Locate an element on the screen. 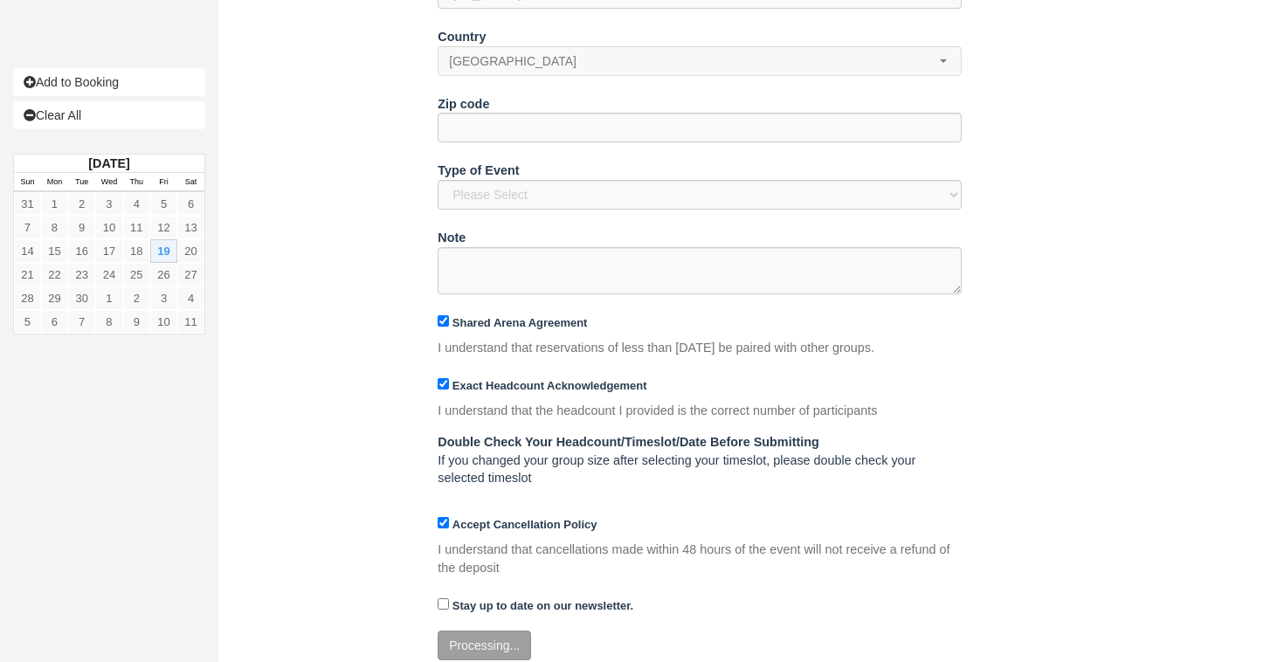 This screenshot has height=662, width=1284. p: If you changed your group size after selecting your timeslot, please double check your selected t... is located at coordinates (699, 460).